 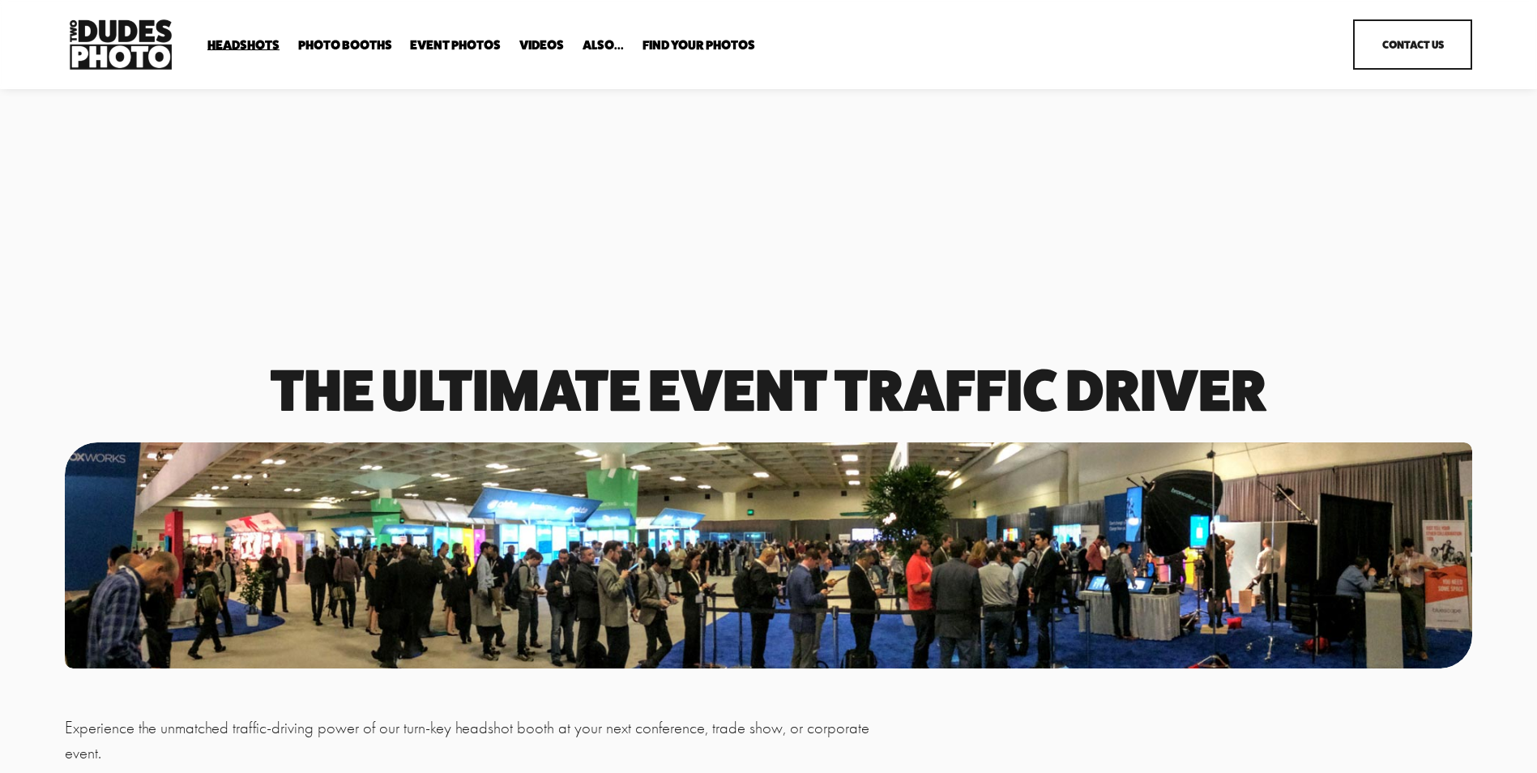 I want to click on span: Also..., so click(x=603, y=45).